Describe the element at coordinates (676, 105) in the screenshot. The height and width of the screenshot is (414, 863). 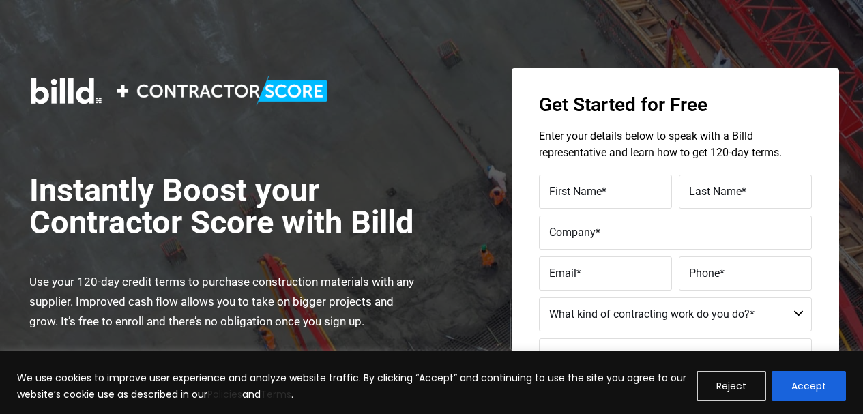
I see `h3: Get Started for Free` at that location.